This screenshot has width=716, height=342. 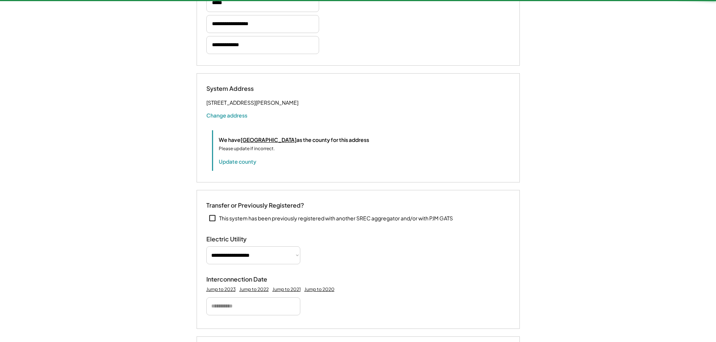 What do you see at coordinates (254, 290) in the screenshot?
I see `div: Jump to 2022` at bounding box center [254, 290].